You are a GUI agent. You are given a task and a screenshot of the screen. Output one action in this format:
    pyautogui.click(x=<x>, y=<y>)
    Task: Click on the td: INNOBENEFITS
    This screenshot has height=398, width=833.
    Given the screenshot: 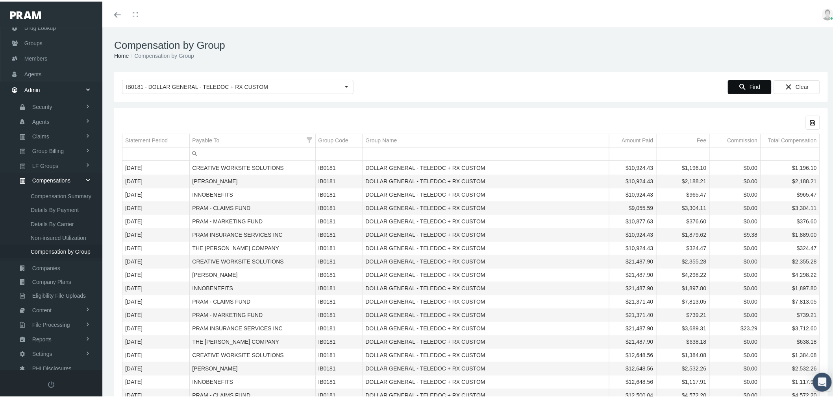 What is the action you would take?
    pyautogui.click(x=252, y=287)
    